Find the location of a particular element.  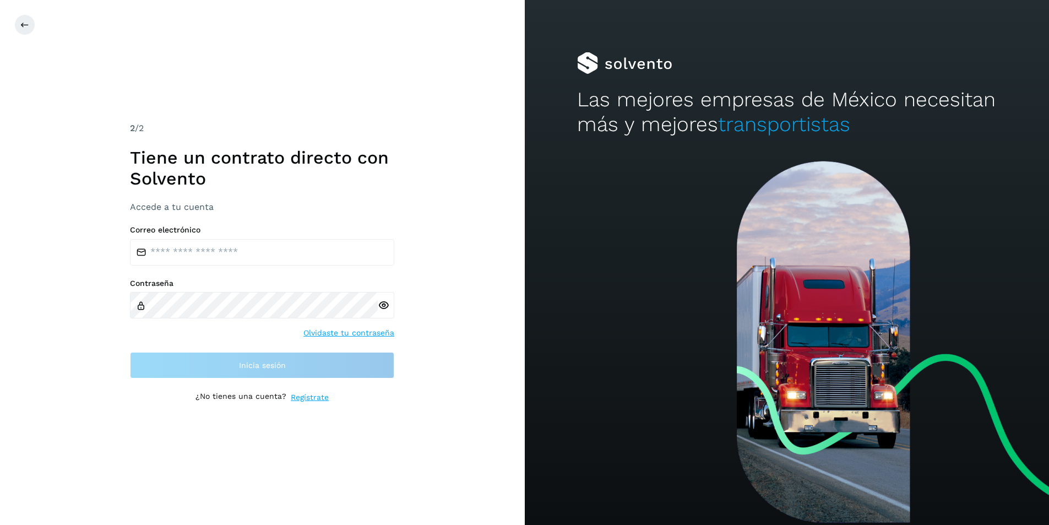

label: Contraseña is located at coordinates (262, 283).